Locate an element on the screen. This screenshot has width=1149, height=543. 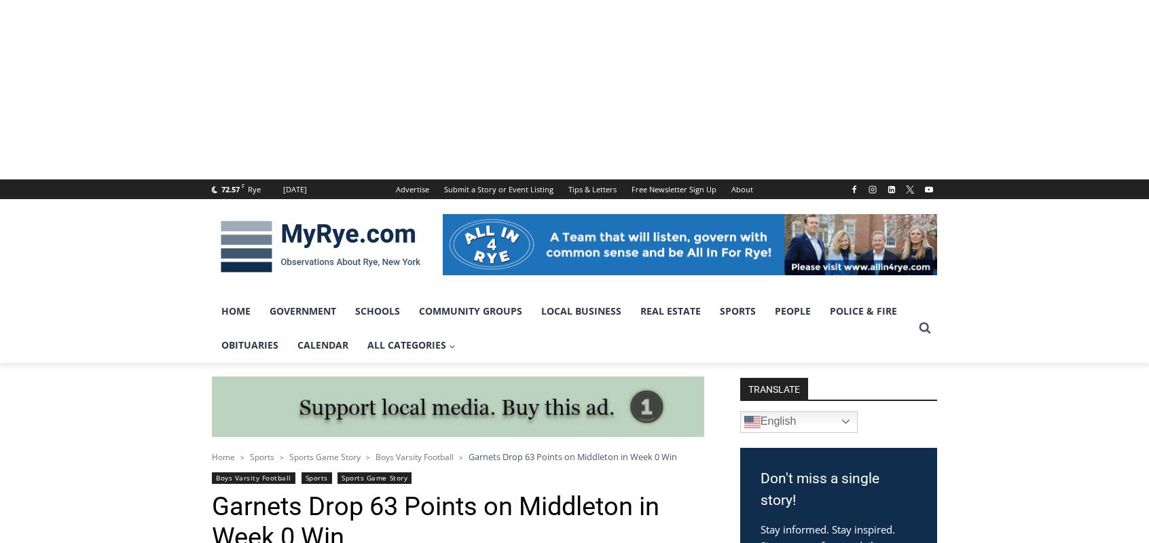
span: All Categories is located at coordinates (411, 345).